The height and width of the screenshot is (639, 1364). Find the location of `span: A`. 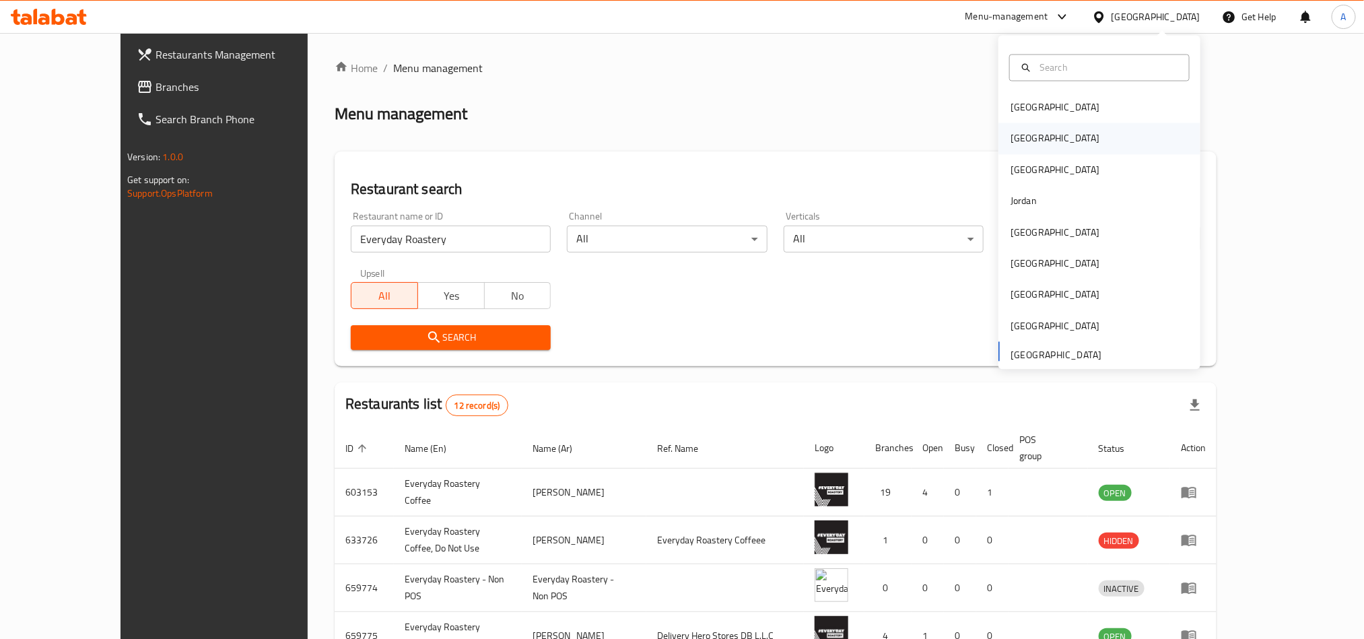

span: A is located at coordinates (1343, 17).